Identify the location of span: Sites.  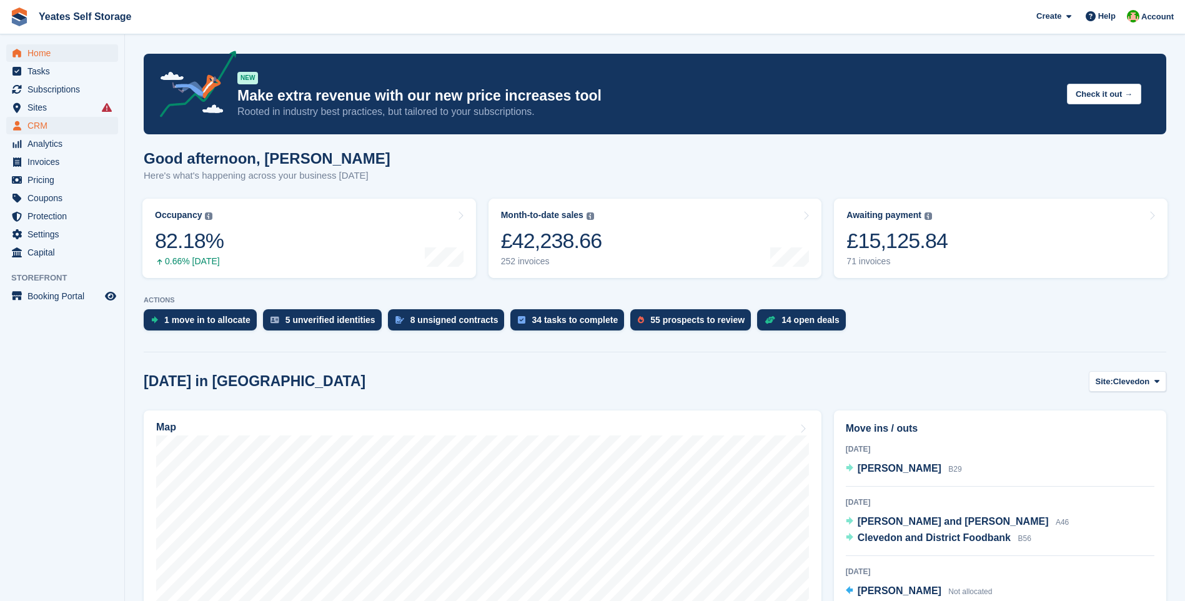
(65, 107).